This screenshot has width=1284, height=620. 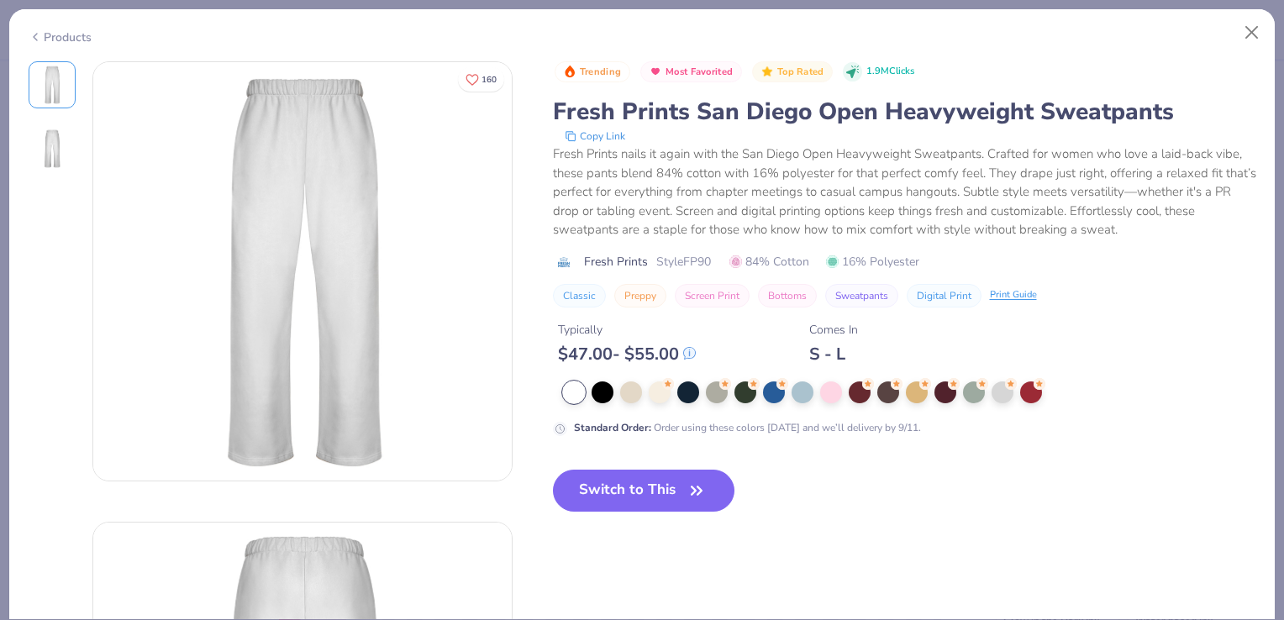 What do you see at coordinates (613, 428) in the screenshot?
I see `strong: Standard Order :` at bounding box center [613, 428].